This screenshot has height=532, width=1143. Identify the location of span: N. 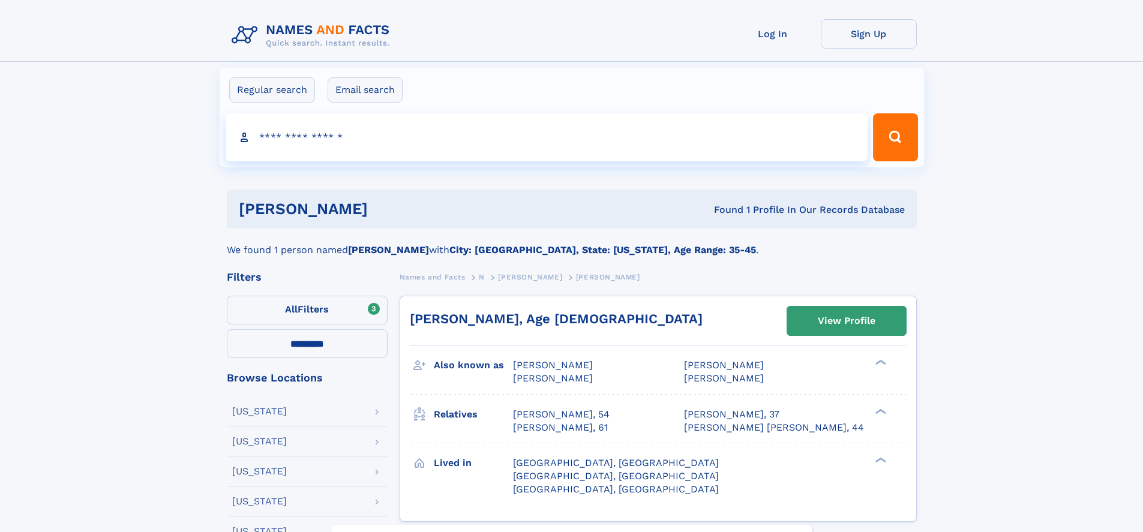
(482, 277).